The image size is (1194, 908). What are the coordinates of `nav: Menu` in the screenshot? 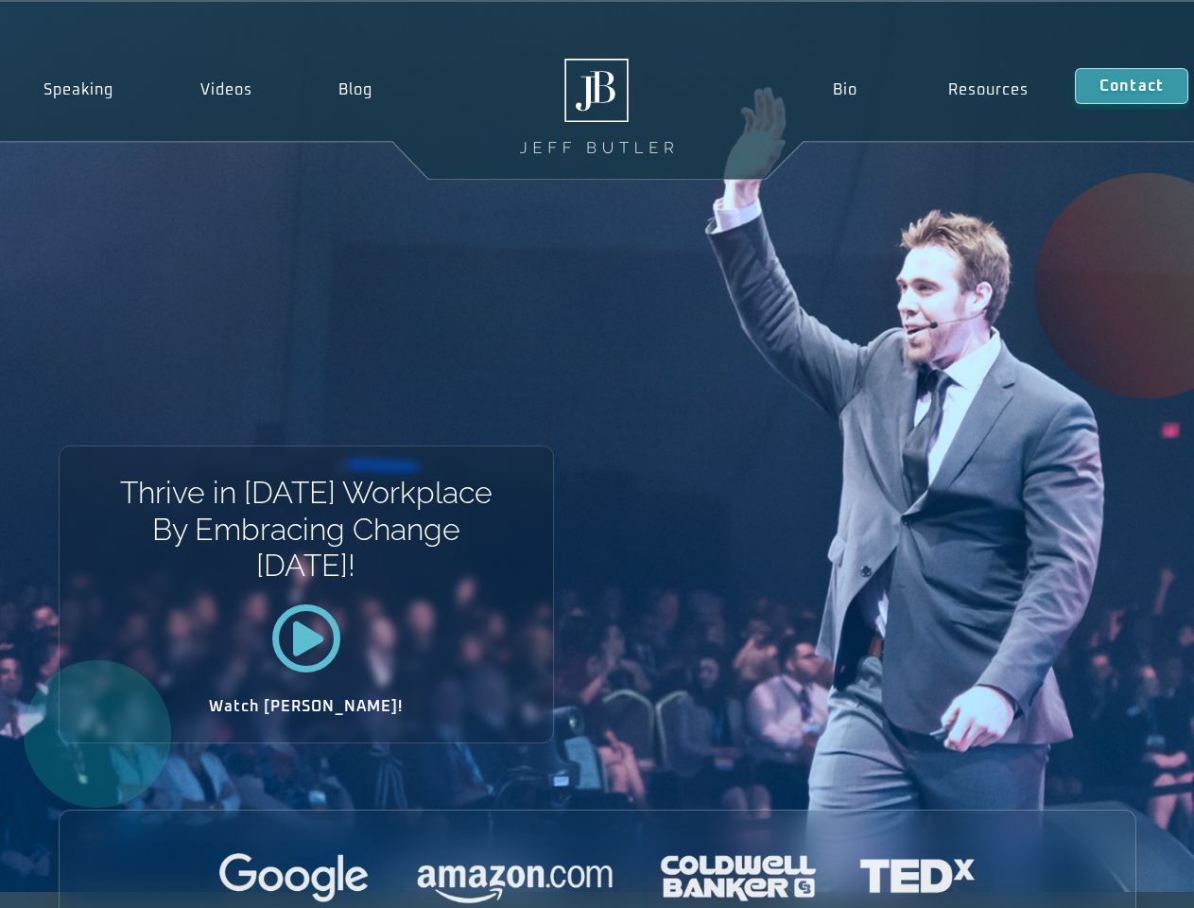 It's located at (930, 90).